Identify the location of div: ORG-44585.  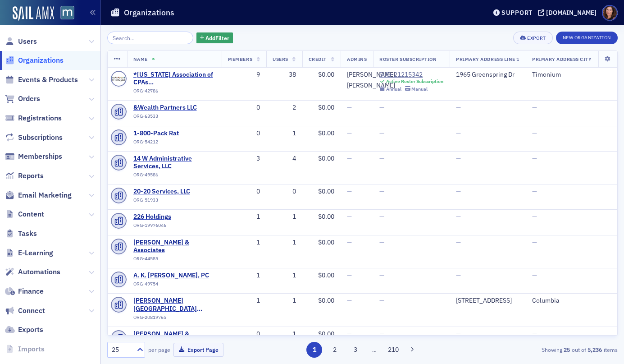
(174, 260).